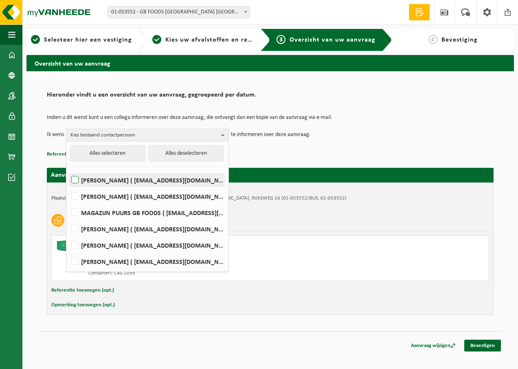 Image resolution: width=518 pixels, height=369 pixels. Describe the element at coordinates (157, 40) in the screenshot. I see `span: 2` at that location.